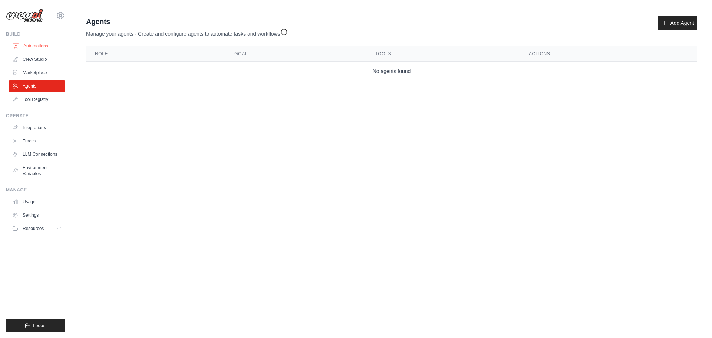 The width and height of the screenshot is (712, 338). I want to click on a: Marketplace, so click(37, 73).